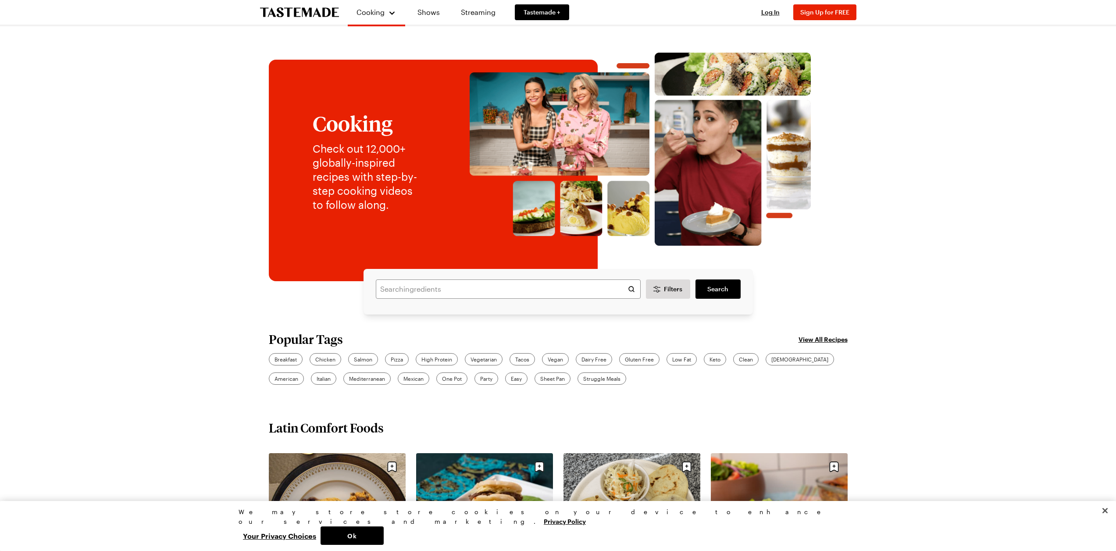 This screenshot has height=551, width=1116. I want to click on a: Low Fat, so click(681, 359).